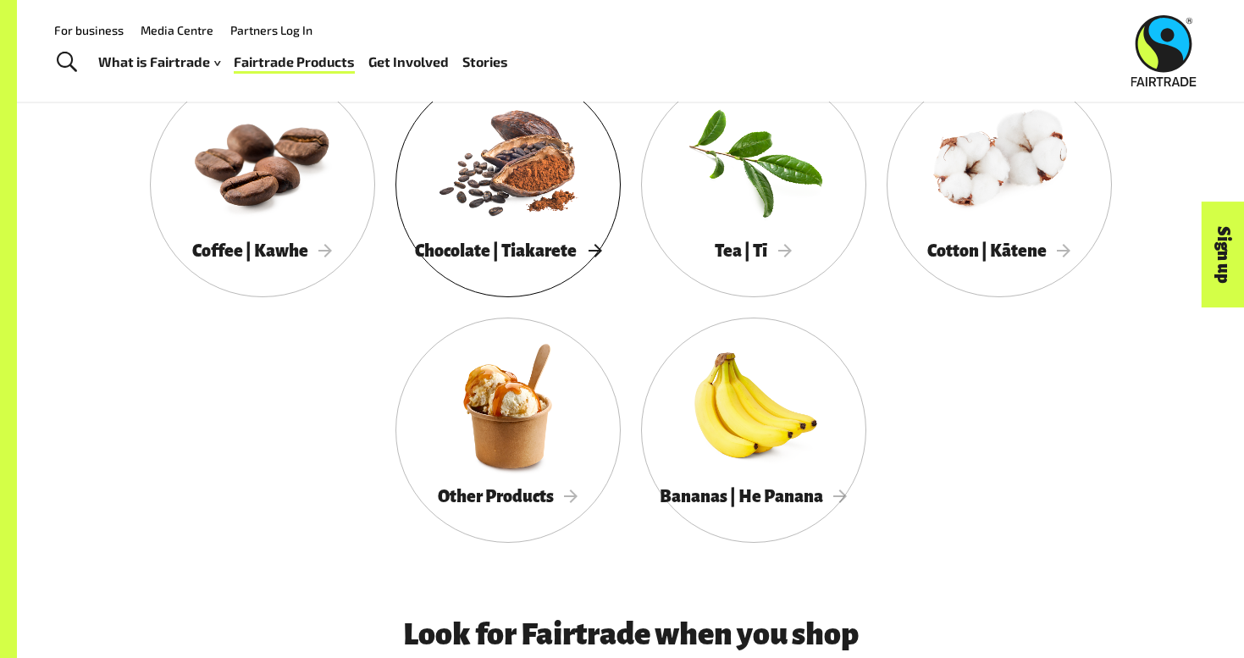  What do you see at coordinates (66, 63) in the screenshot?
I see `a: Toggle Search` at bounding box center [66, 63].